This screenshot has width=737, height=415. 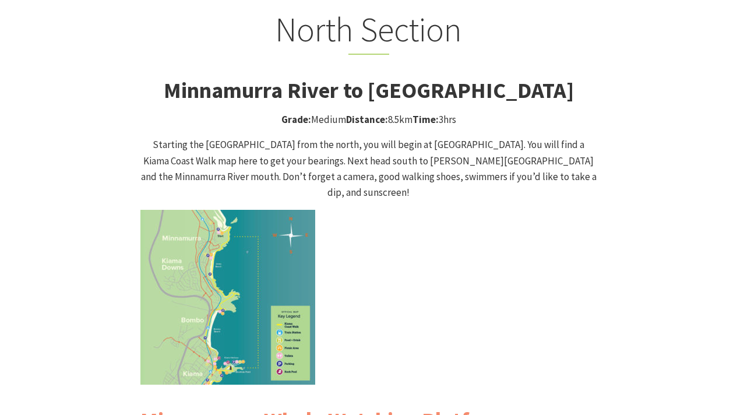 What do you see at coordinates (296, 119) in the screenshot?
I see `strong: Grade:` at bounding box center [296, 119].